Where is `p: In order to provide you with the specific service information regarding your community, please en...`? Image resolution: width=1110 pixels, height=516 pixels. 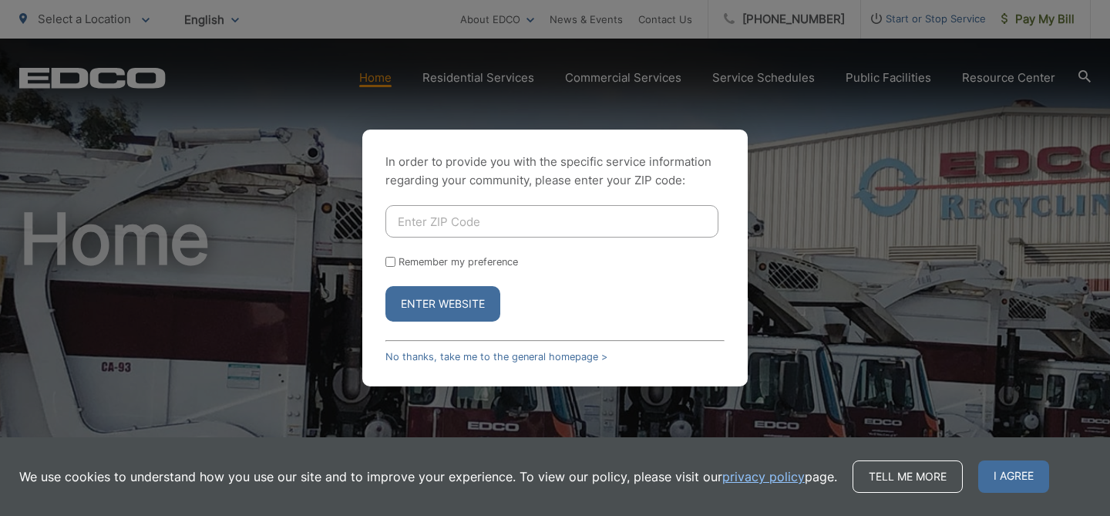
p: In order to provide you with the specific service information regarding your community, please en... is located at coordinates (555, 171).